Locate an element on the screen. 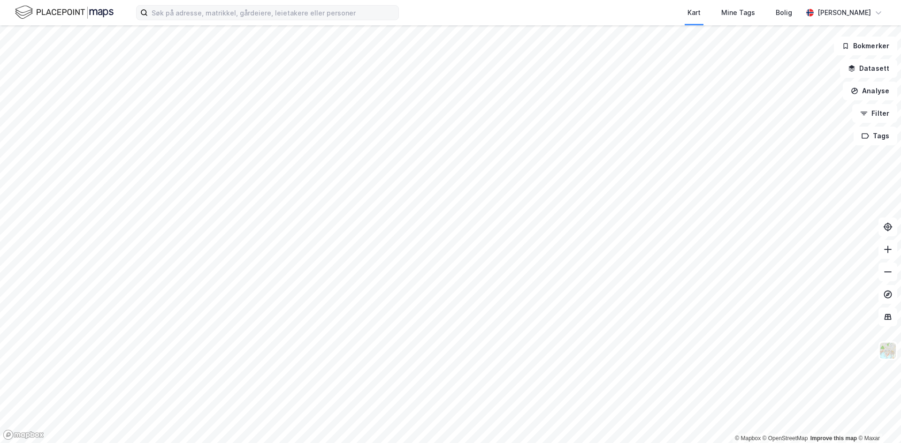 This screenshot has height=443, width=901. img: logo.f888ab2527a4732fd821a326f86c7f29.svg is located at coordinates (64, 12).